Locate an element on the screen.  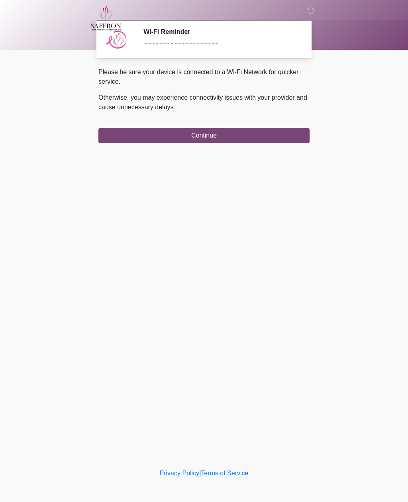
button: Continue is located at coordinates (204, 136).